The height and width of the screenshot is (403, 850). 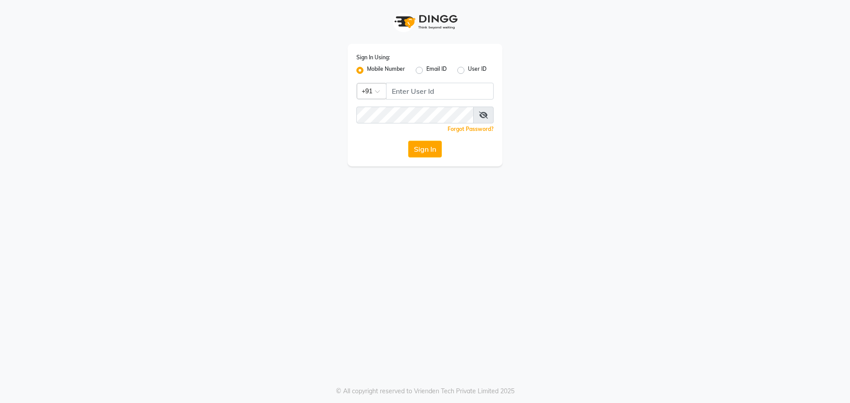 What do you see at coordinates (477, 70) in the screenshot?
I see `label: User ID` at bounding box center [477, 70].